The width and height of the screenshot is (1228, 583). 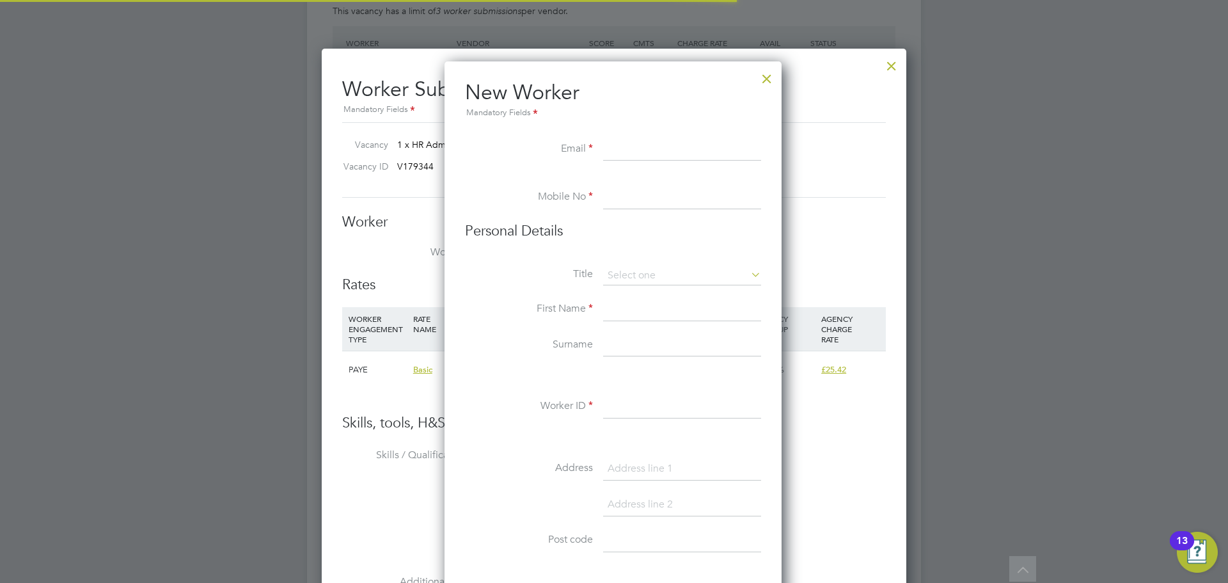 I want to click on label: Surname, so click(x=529, y=344).